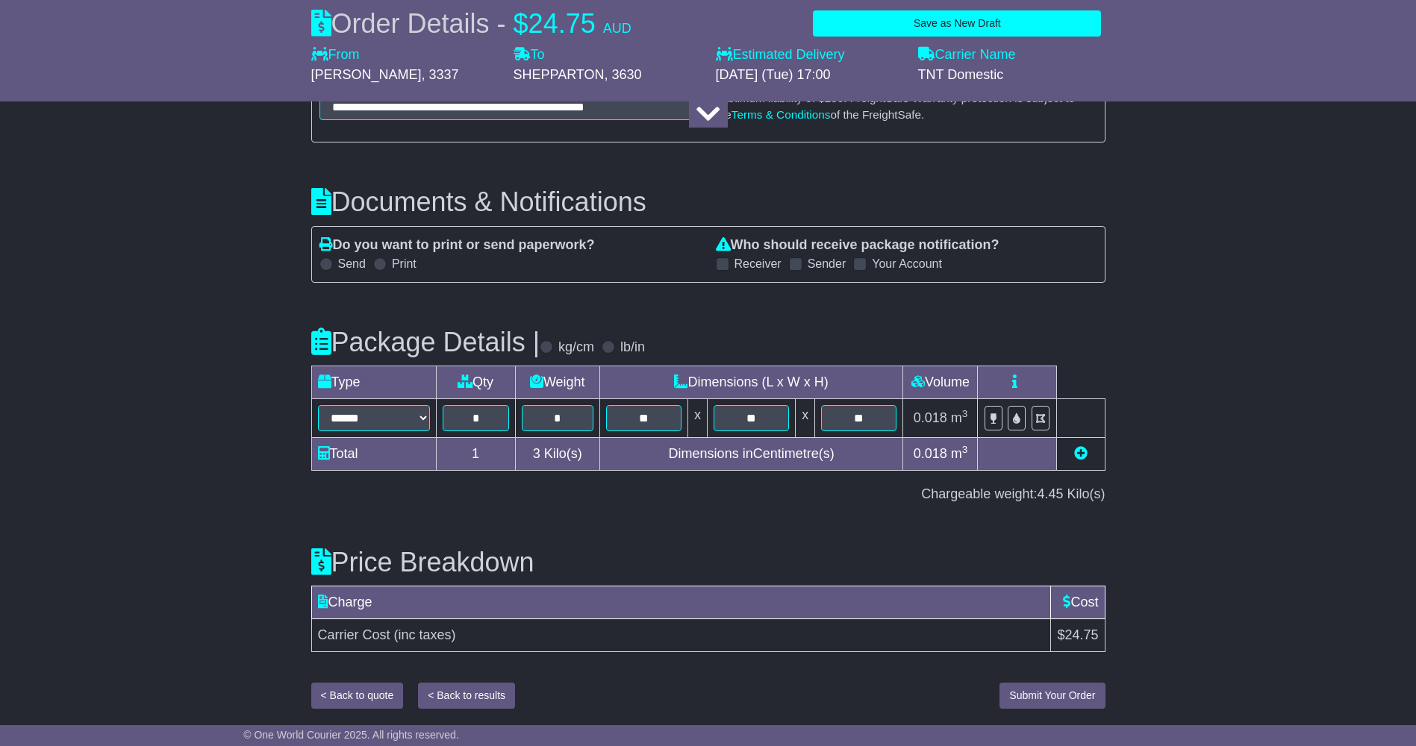 The height and width of the screenshot is (746, 1416). What do you see at coordinates (425, 343) in the screenshot?
I see `h3: Package Details |` at bounding box center [425, 343].